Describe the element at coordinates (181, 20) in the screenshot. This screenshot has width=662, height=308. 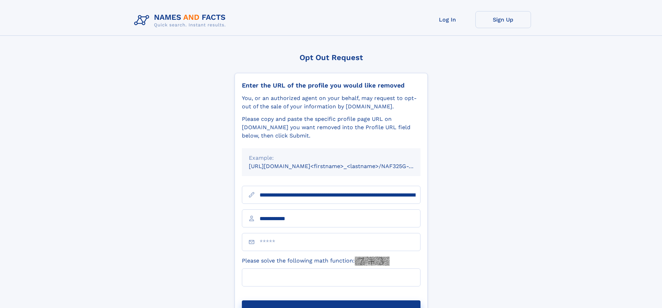
I see `img: Logo Names and Facts` at that location.